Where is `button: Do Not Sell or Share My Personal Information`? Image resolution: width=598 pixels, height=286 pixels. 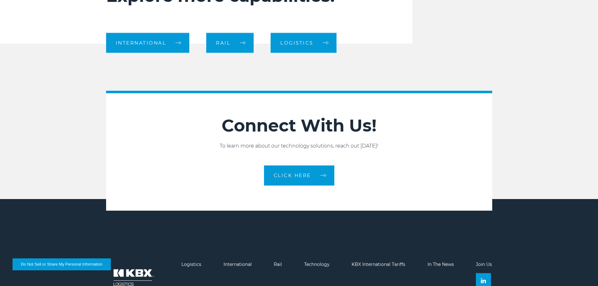
button: Do Not Sell or Share My Personal Information is located at coordinates (62, 264).